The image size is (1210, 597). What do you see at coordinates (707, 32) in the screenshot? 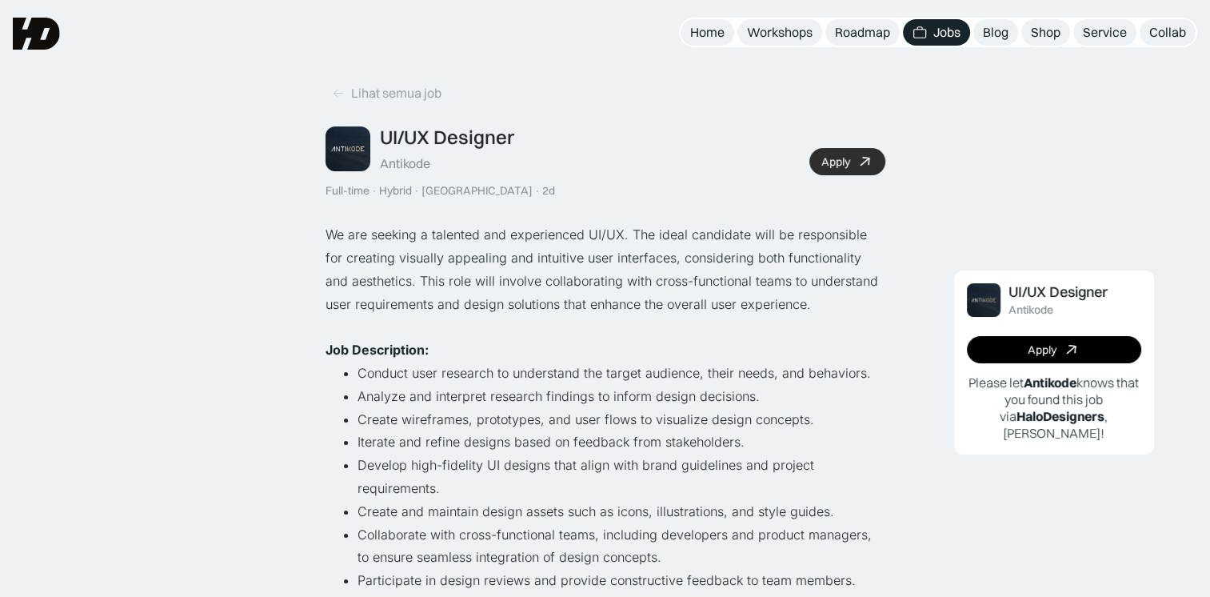
I see `a: Home` at bounding box center [707, 32].